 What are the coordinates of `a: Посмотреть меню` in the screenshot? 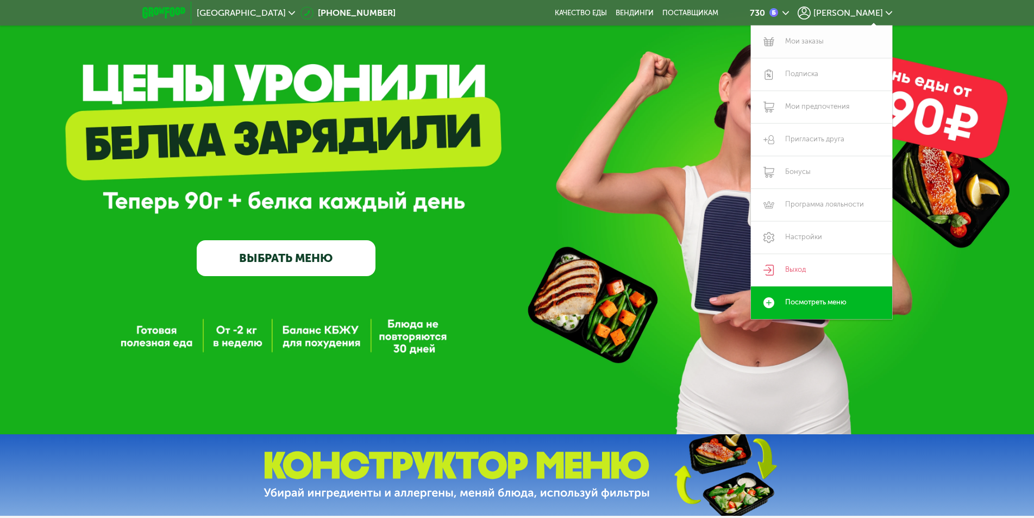 It's located at (822, 303).